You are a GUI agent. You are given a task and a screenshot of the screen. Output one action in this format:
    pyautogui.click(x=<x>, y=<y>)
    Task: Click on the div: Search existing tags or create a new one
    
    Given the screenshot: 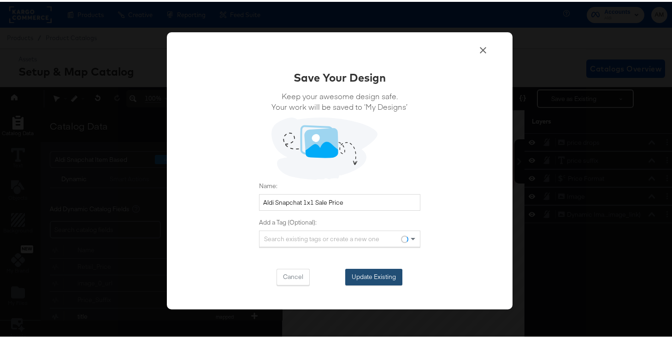 What is the action you would take?
    pyautogui.click(x=340, y=237)
    